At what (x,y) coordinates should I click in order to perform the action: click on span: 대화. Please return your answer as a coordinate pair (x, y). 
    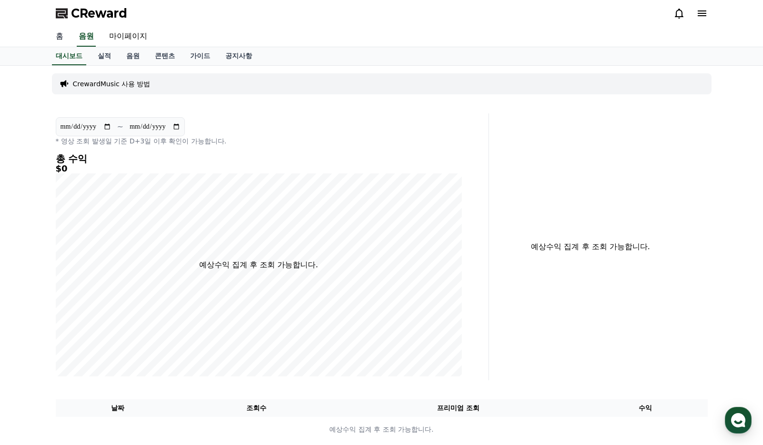
    Looking at the image, I should click on (93, 321).